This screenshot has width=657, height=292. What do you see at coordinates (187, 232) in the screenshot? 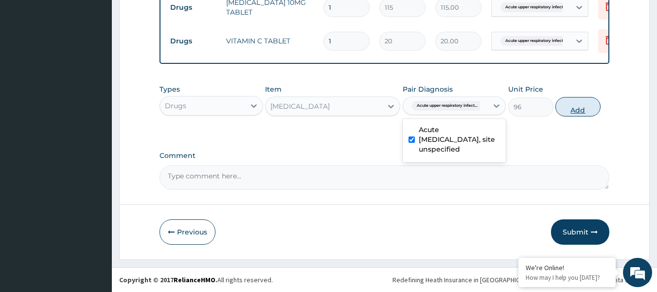
I see `button: Previous` at bounding box center [187, 232].